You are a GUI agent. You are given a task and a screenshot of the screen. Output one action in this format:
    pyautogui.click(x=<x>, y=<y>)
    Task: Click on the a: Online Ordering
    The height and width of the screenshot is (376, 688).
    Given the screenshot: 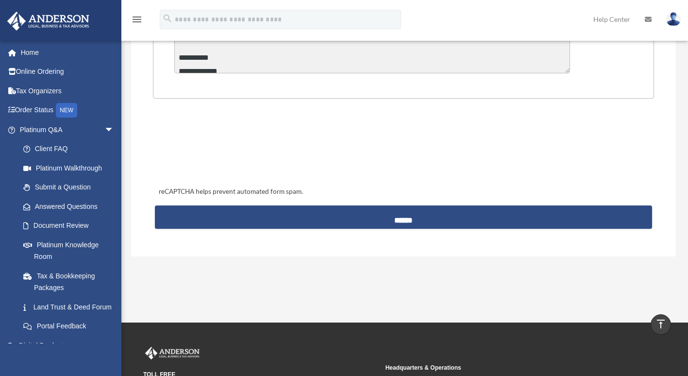 What is the action you would take?
    pyautogui.click(x=67, y=72)
    